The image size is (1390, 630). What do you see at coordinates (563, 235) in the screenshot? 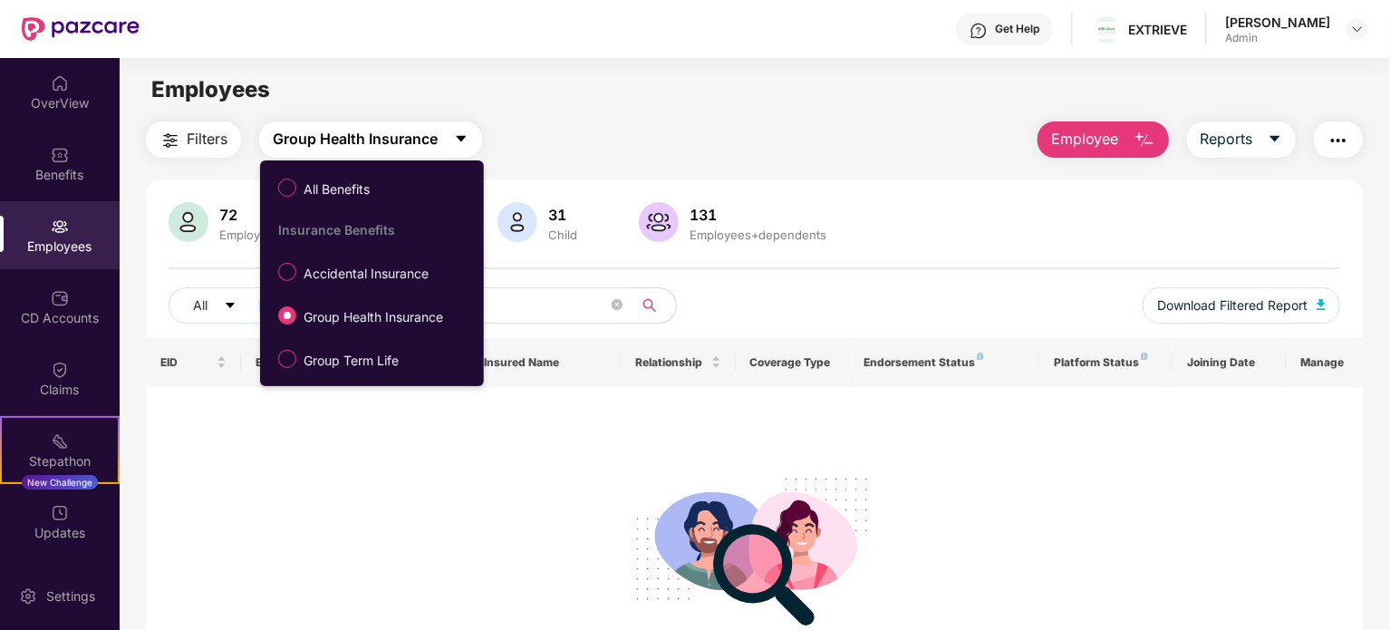
I see `div: Child` at bounding box center [563, 235].